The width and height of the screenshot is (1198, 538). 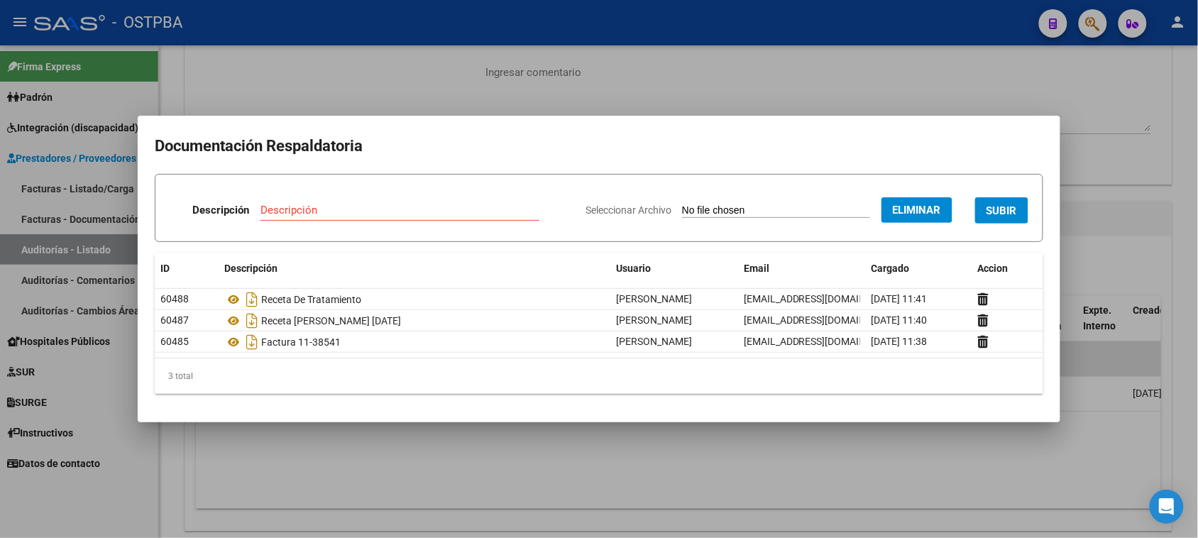 What do you see at coordinates (175, 299) in the screenshot?
I see `span: 60488` at bounding box center [175, 299].